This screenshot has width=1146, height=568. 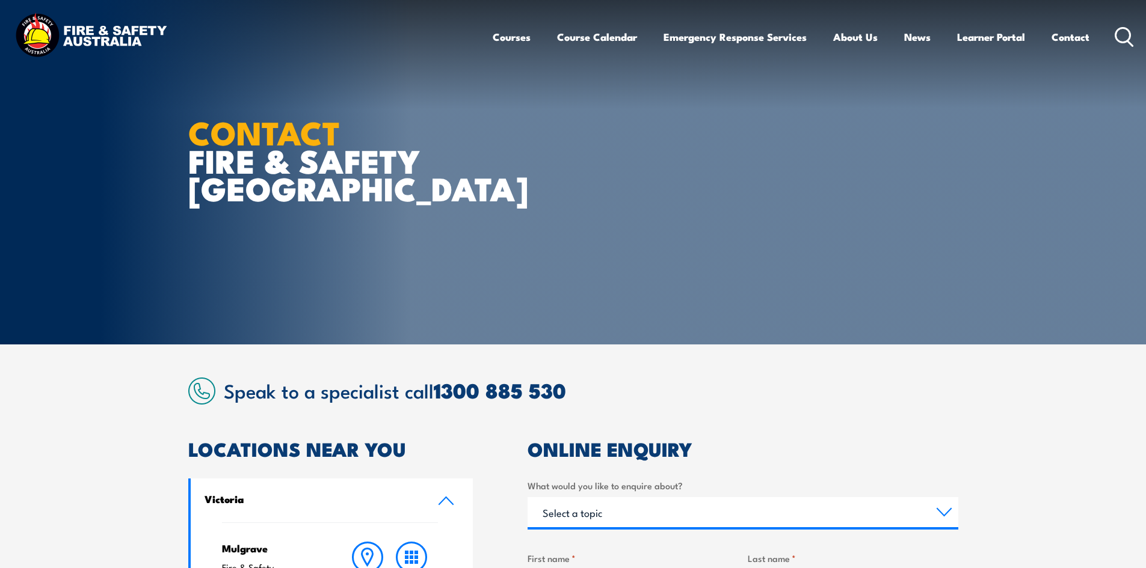 I want to click on a: Course Calendar, so click(x=597, y=37).